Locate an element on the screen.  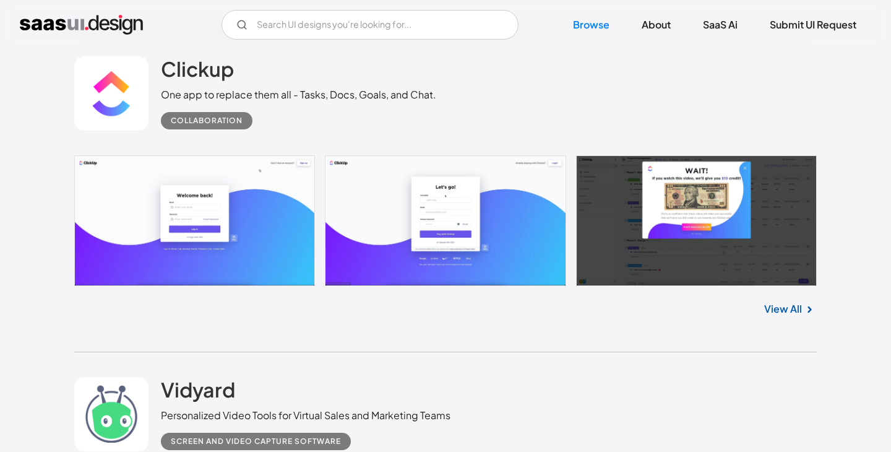
a: About is located at coordinates (656, 25).